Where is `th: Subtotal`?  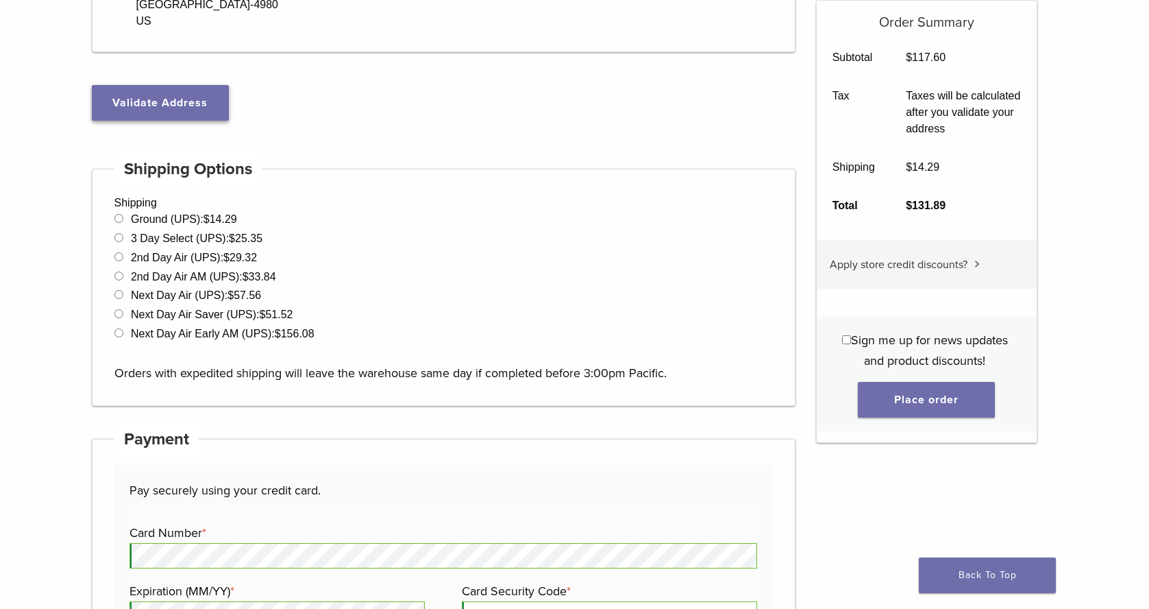 th: Subtotal is located at coordinates (854, 58).